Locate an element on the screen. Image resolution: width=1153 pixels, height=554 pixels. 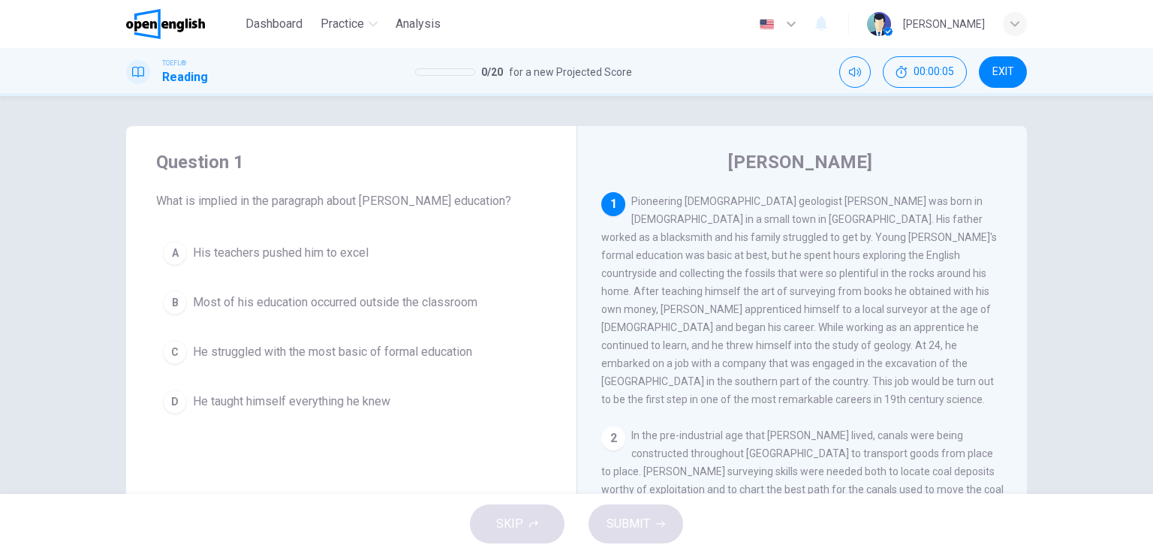
a: Analysis is located at coordinates (418, 24).